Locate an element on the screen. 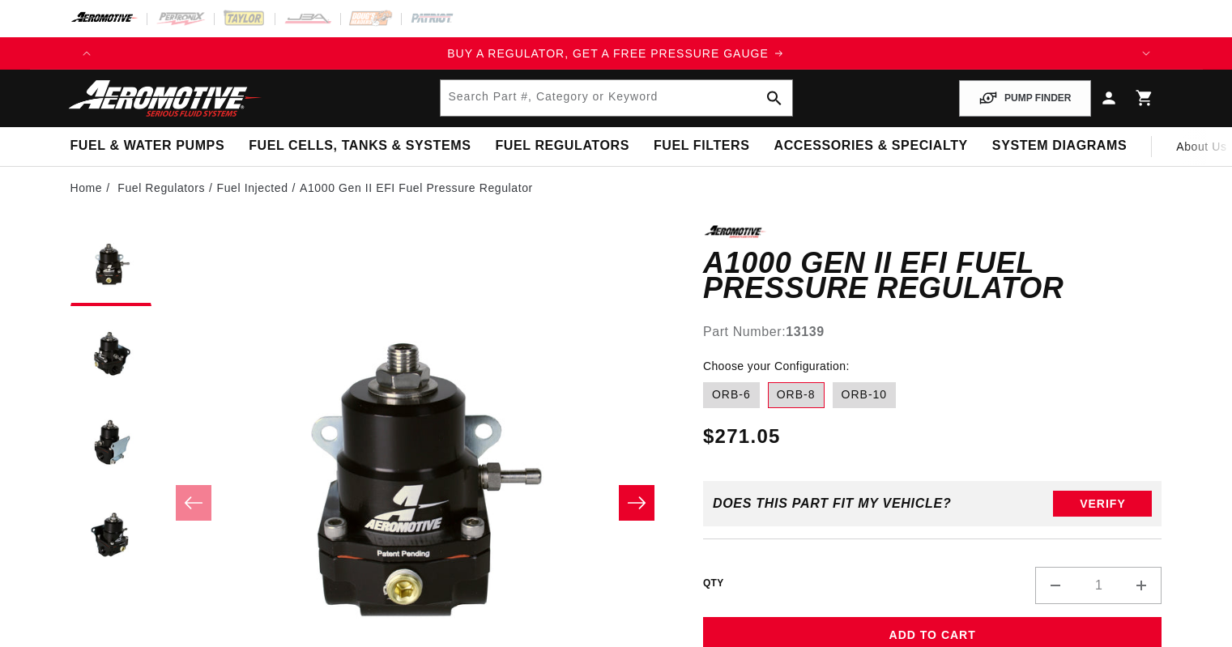 The width and height of the screenshot is (1232, 647). button: Load image 4 in gallery view is located at coordinates (111, 533).